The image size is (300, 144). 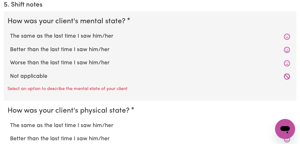 What do you see at coordinates (70, 111) in the screenshot?
I see `legend: How was your client's physical state?` at bounding box center [70, 111].